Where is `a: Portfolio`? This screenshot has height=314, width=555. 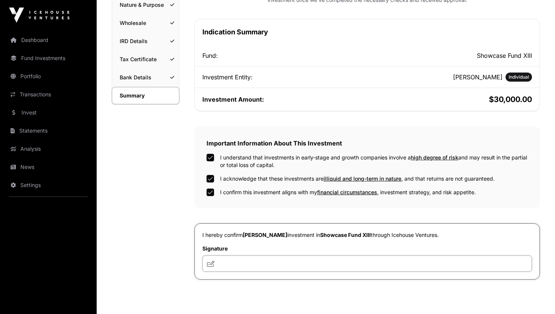
a: Portfolio is located at coordinates (48, 76).